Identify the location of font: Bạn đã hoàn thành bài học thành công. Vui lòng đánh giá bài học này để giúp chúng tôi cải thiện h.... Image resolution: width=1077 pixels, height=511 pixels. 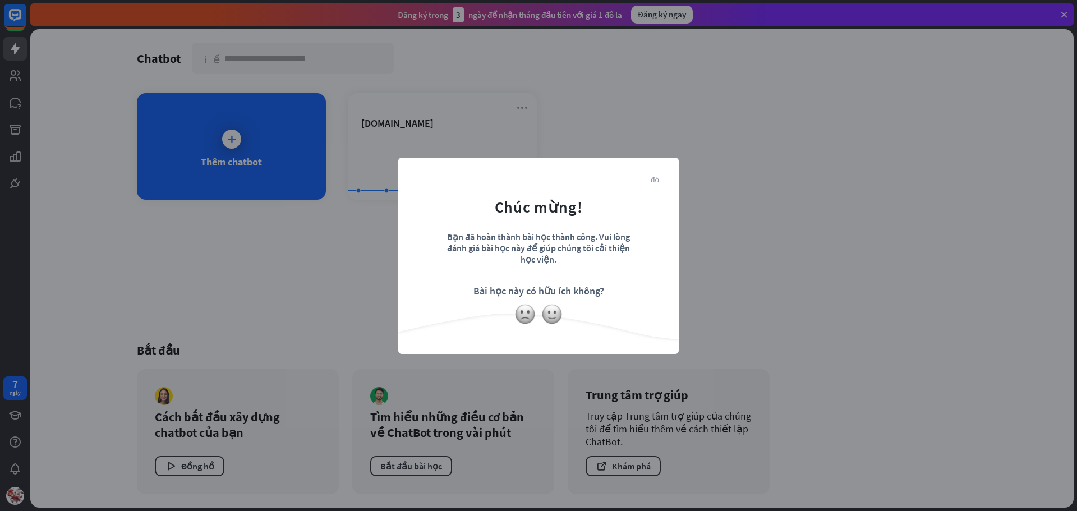
(538, 248).